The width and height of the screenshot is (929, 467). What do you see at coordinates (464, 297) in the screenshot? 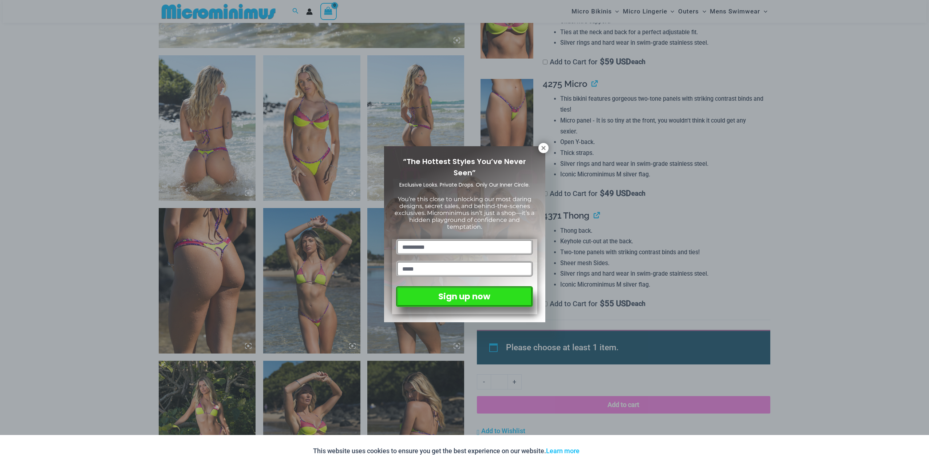
I see `button: Sign up now` at bounding box center [464, 297].